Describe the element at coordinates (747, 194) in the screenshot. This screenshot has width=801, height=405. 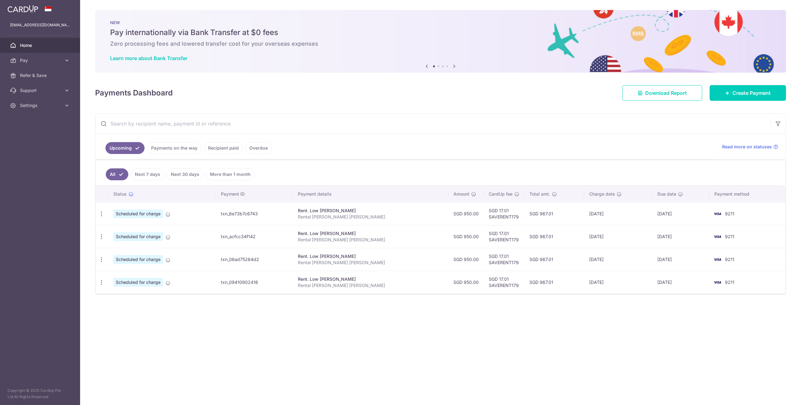
I see `th: Payment method` at that location.